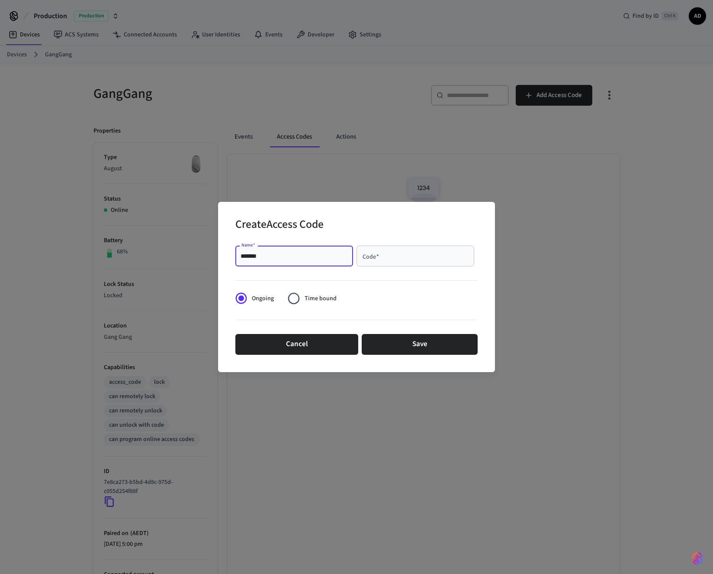 This screenshot has height=574, width=713. I want to click on h2: Create Access Code, so click(280, 225).